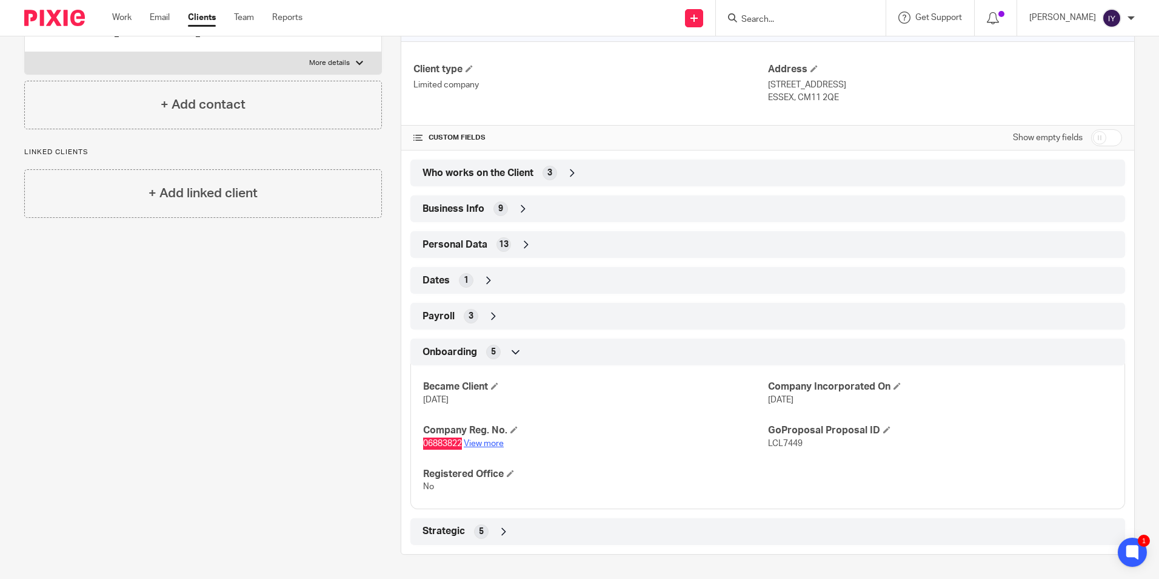 The image size is (1159, 579). I want to click on h4: GoProposal Proposal ID, so click(941, 430).